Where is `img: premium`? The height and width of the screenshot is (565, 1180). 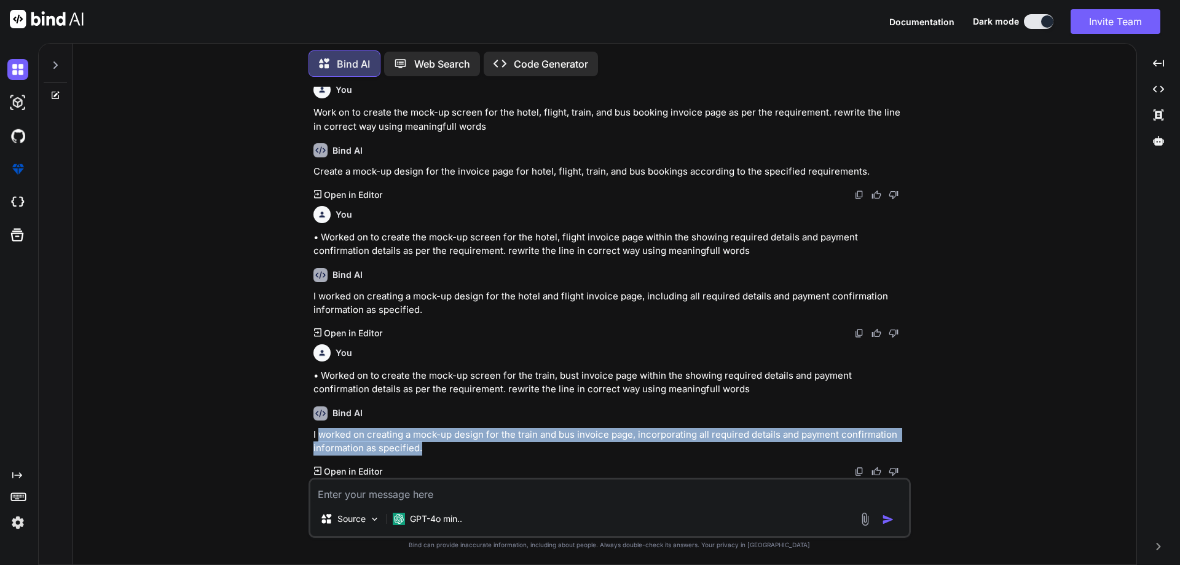 img: premium is located at coordinates (18, 169).